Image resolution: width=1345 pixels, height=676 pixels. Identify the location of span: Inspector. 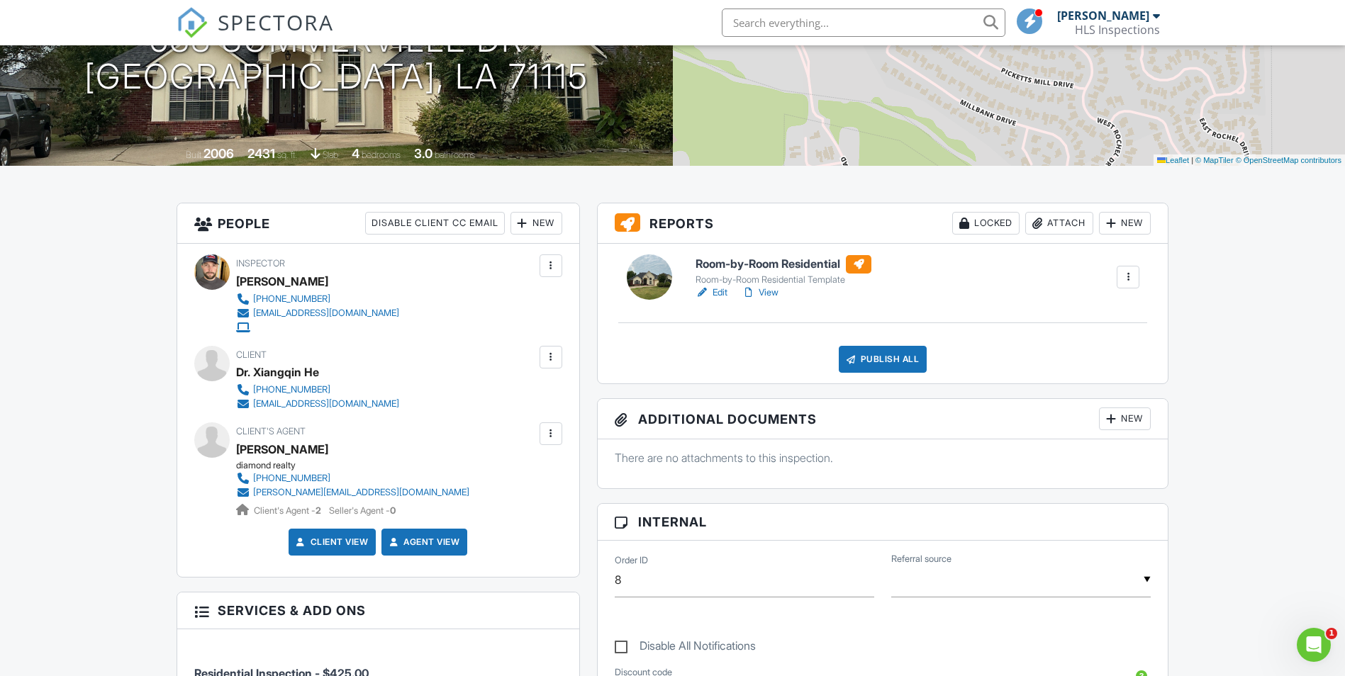
(260, 263).